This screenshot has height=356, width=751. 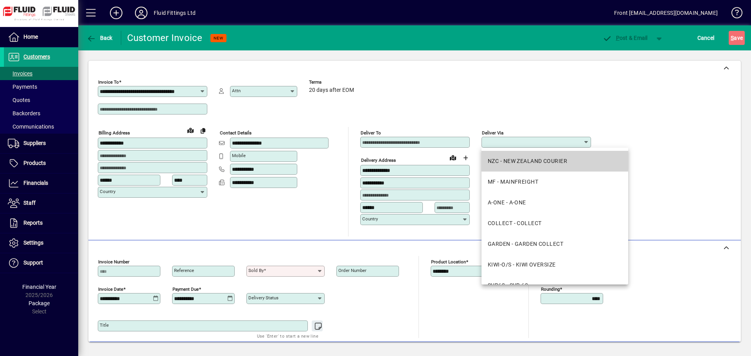 What do you see at coordinates (554, 202) in the screenshot?
I see `mat-option: A-ONE - A-ONE` at bounding box center [554, 202].